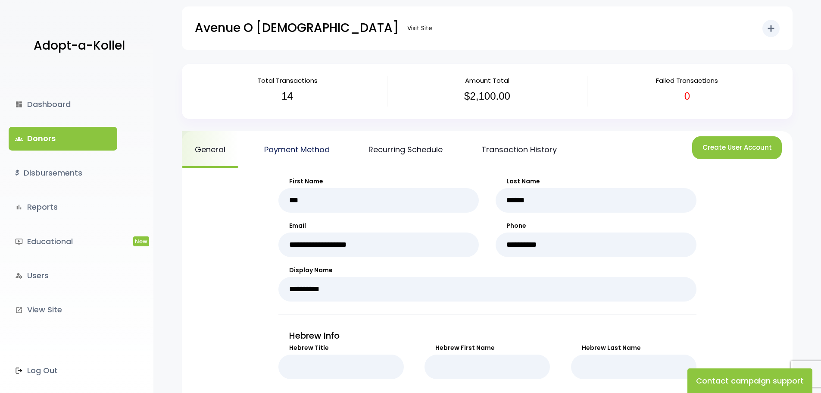 This screenshot has width=821, height=393. I want to click on h3: $2,100.00, so click(487, 96).